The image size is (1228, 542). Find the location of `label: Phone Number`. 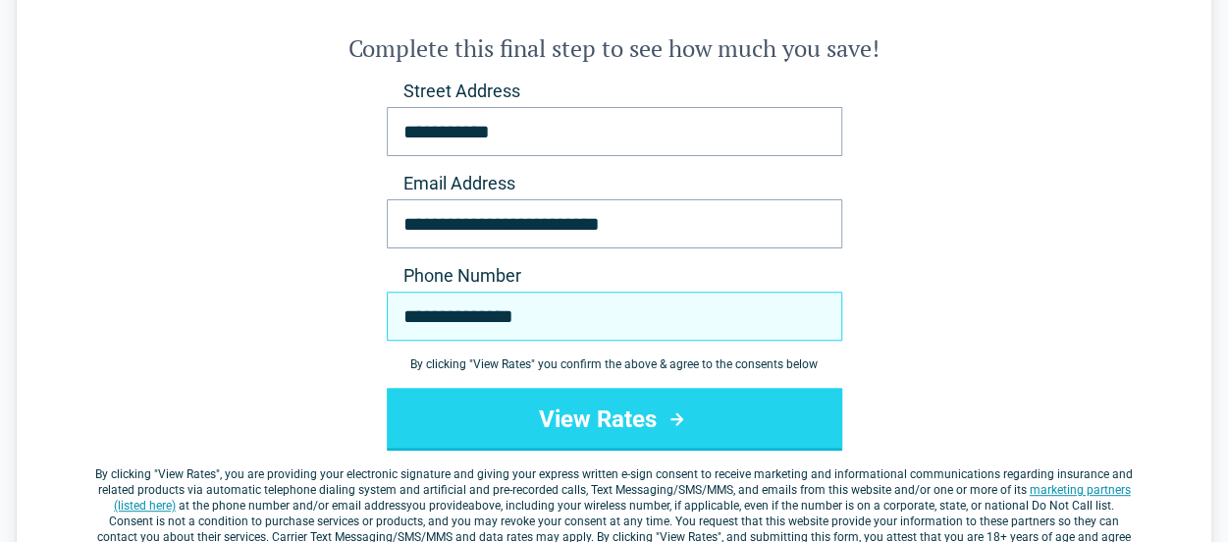

label: Phone Number is located at coordinates (615, 276).